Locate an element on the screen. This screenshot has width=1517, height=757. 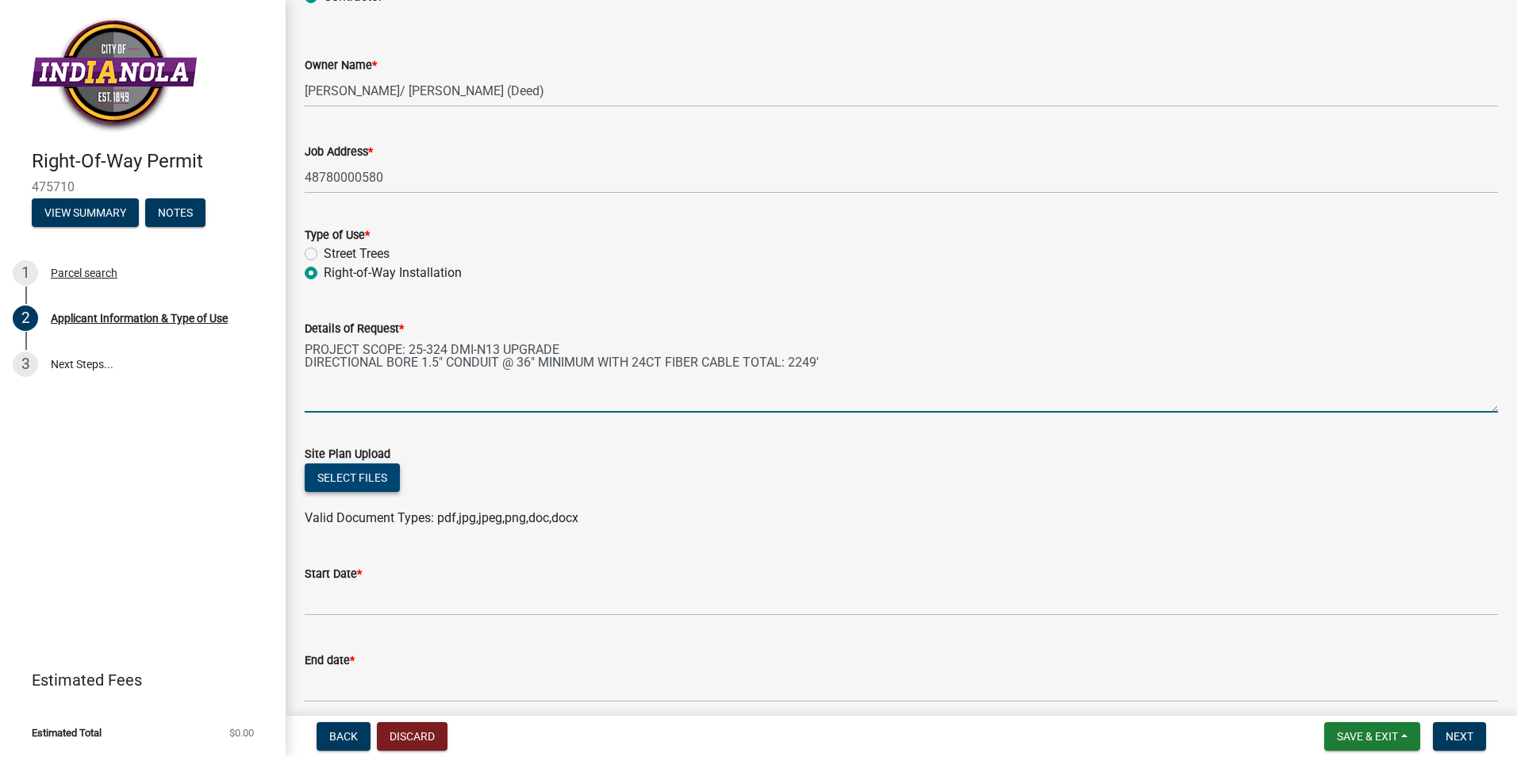
label: End date is located at coordinates (329, 661).